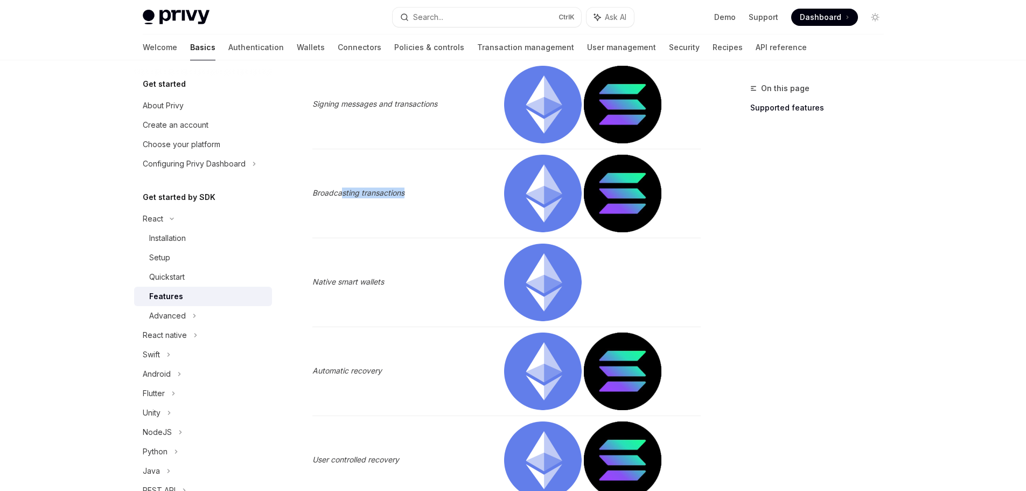 This screenshot has height=491, width=1026. I want to click on div: About Privy, so click(163, 106).